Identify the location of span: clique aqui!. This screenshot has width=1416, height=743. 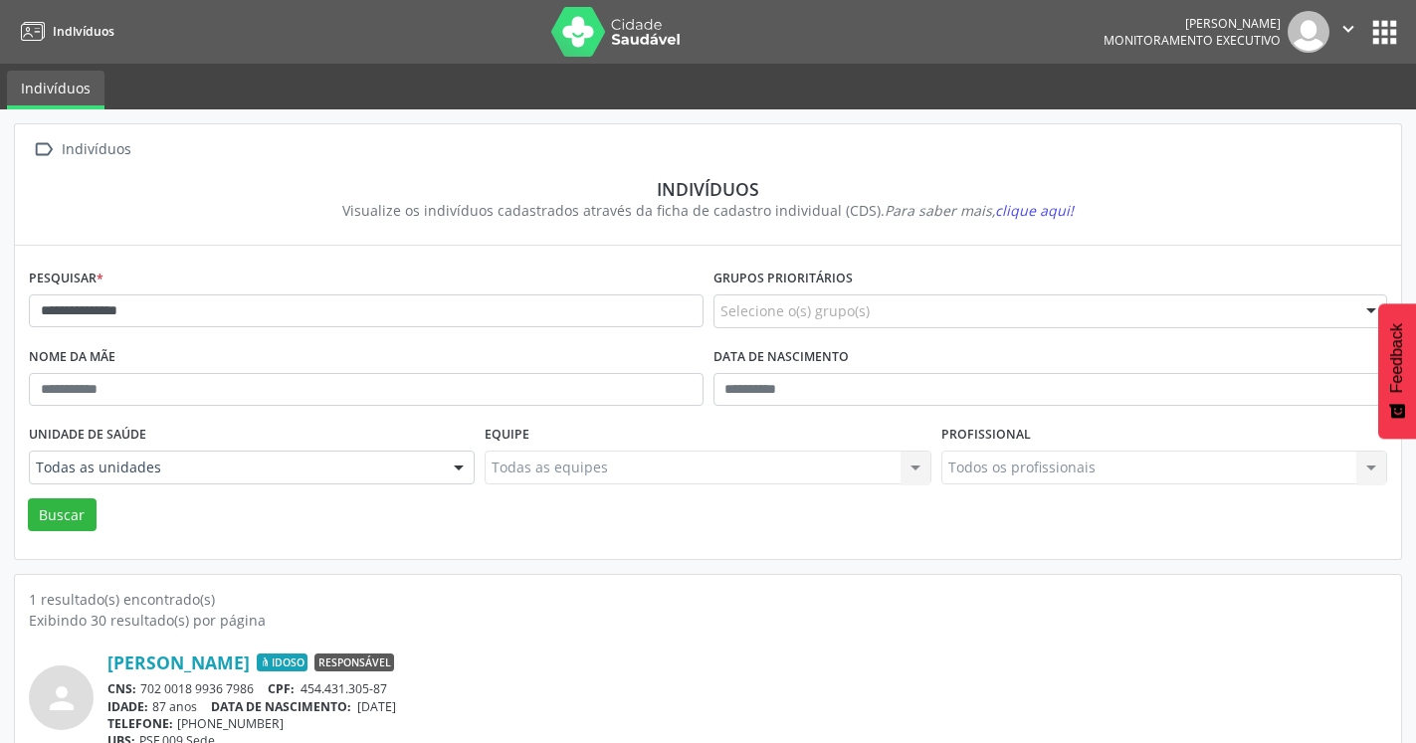
(1034, 210).